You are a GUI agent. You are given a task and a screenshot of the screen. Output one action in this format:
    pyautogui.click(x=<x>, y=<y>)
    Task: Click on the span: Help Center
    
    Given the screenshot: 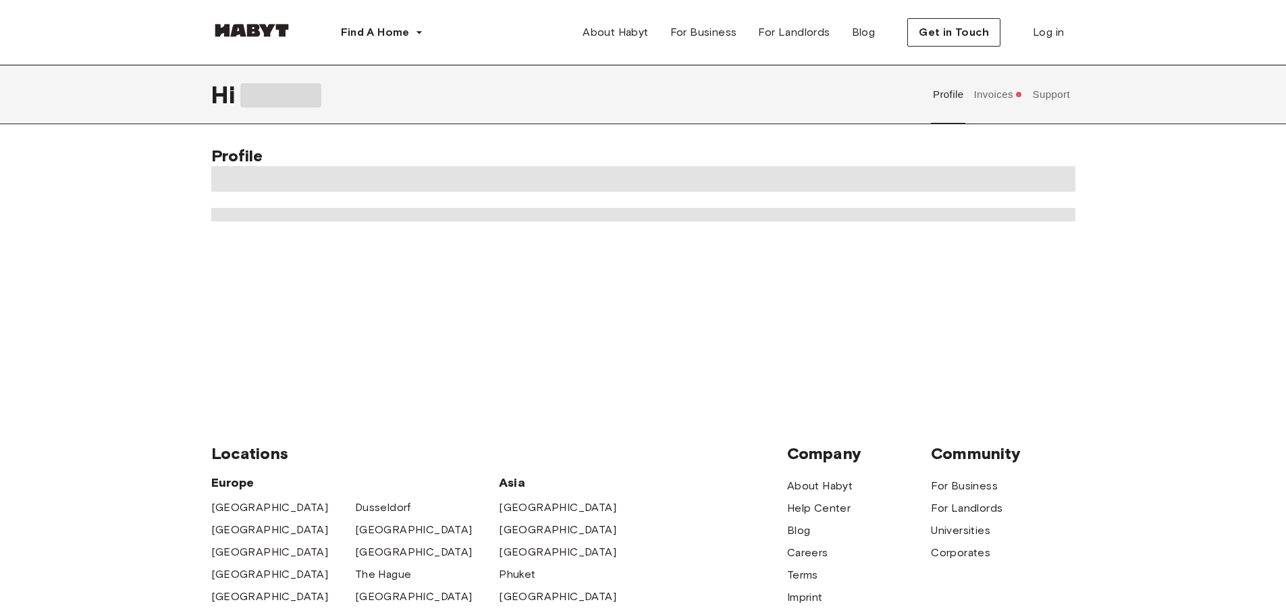 What is the action you would take?
    pyautogui.click(x=819, y=508)
    